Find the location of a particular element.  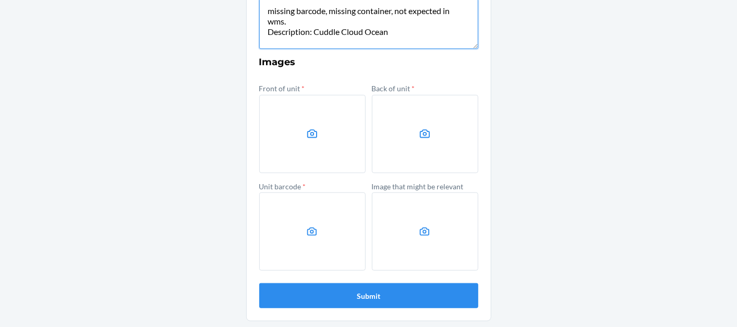

label: Unit barcode is located at coordinates (283, 186).